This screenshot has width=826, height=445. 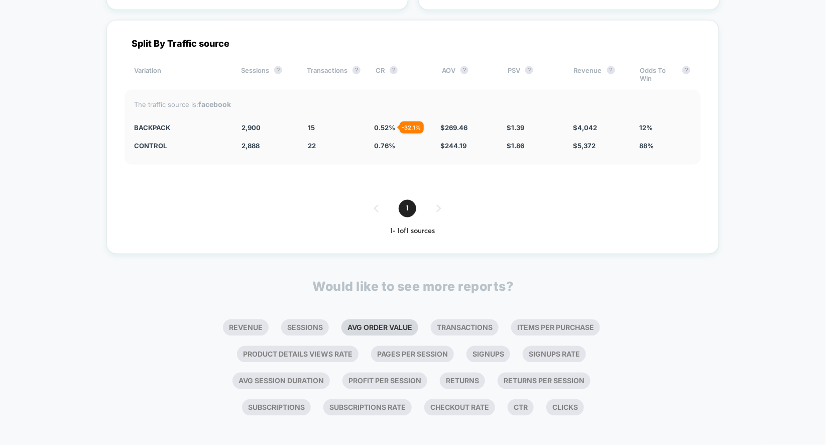 What do you see at coordinates (544, 381) in the screenshot?
I see `li: Returns Per Session` at bounding box center [544, 381].